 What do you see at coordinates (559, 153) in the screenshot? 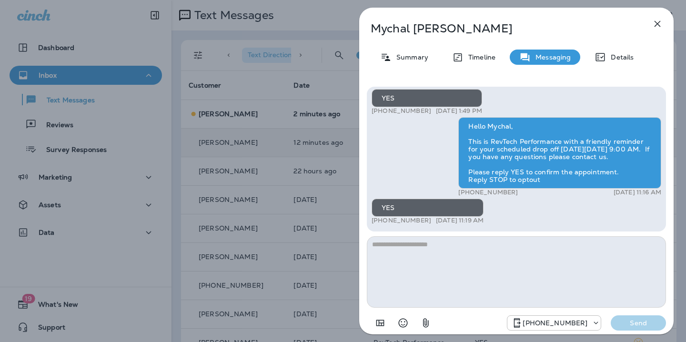
I see `div: Hello Mychal, This is RevTech Performance with a friendly reminder for your scheduled drop off [D...` at bounding box center [559, 153].